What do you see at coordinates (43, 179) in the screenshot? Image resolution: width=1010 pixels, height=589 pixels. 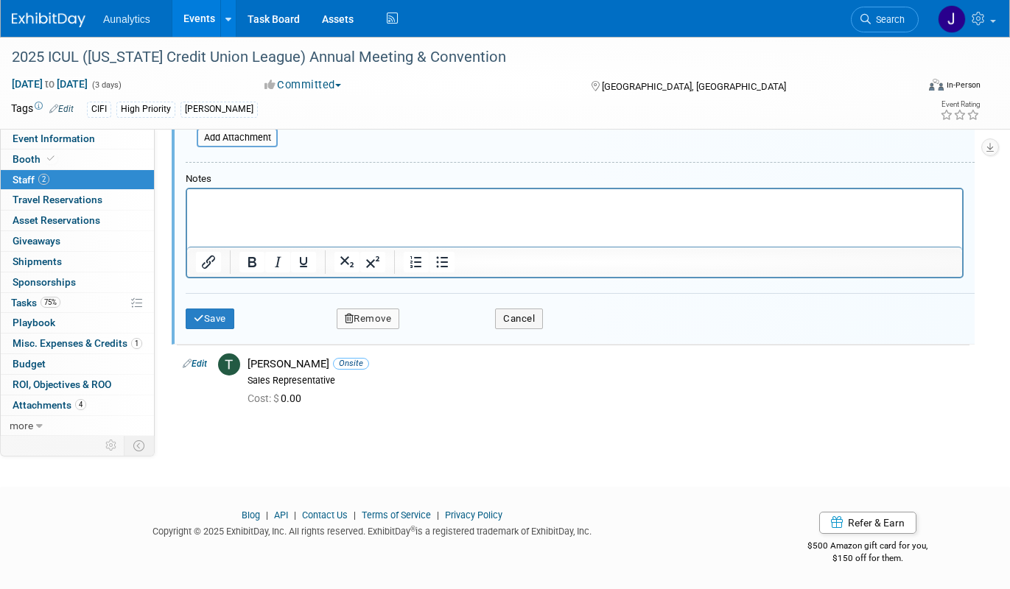 I see `span: 2` at bounding box center [43, 179].